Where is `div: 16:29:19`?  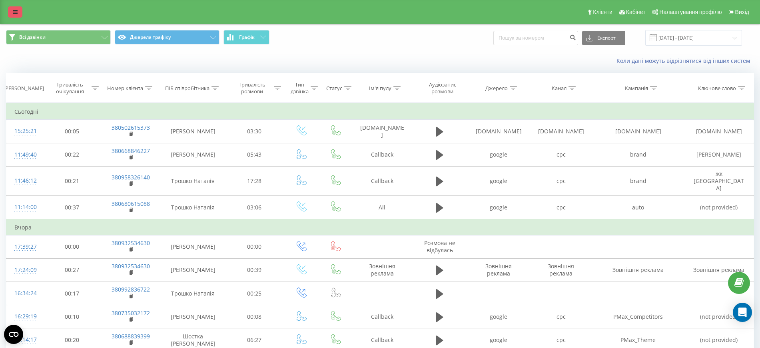
div: 16:29:19 is located at coordinates (25, 316).